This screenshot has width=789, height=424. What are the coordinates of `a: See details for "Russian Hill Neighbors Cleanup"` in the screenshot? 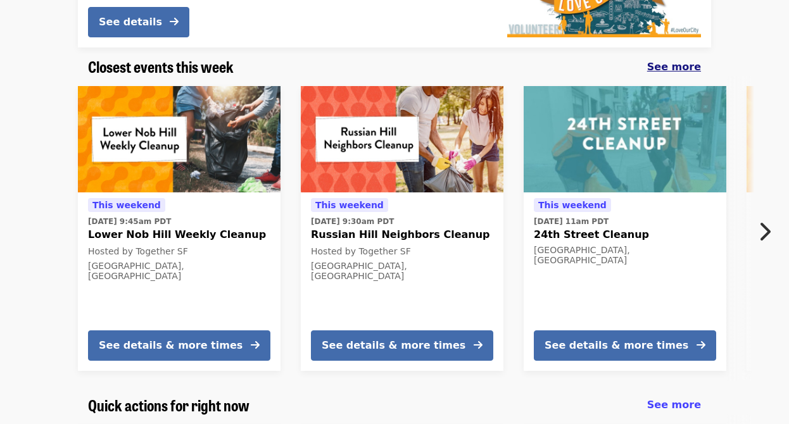 It's located at (402, 229).